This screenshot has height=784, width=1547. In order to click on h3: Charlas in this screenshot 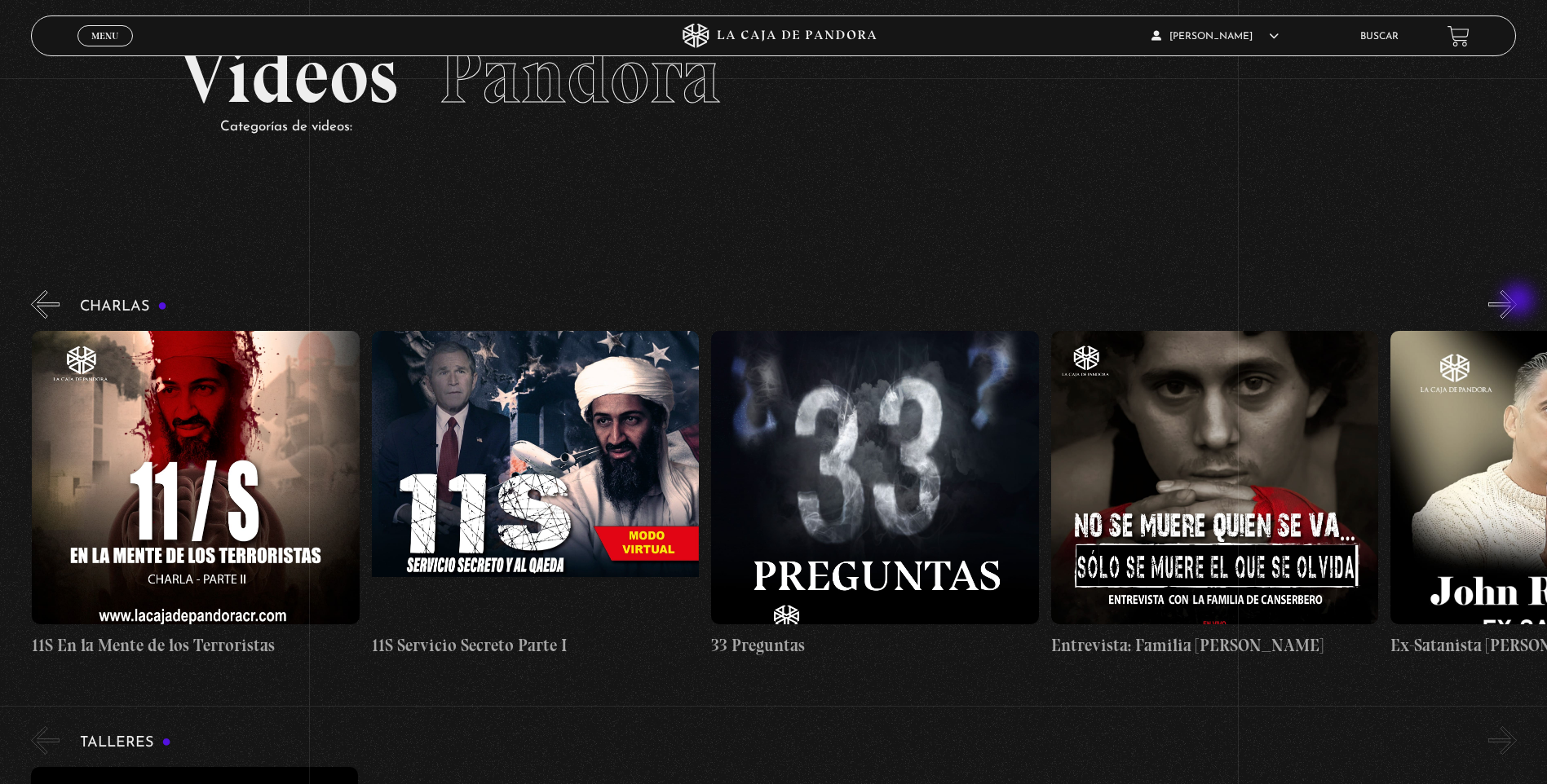, I will do `click(123, 306)`.